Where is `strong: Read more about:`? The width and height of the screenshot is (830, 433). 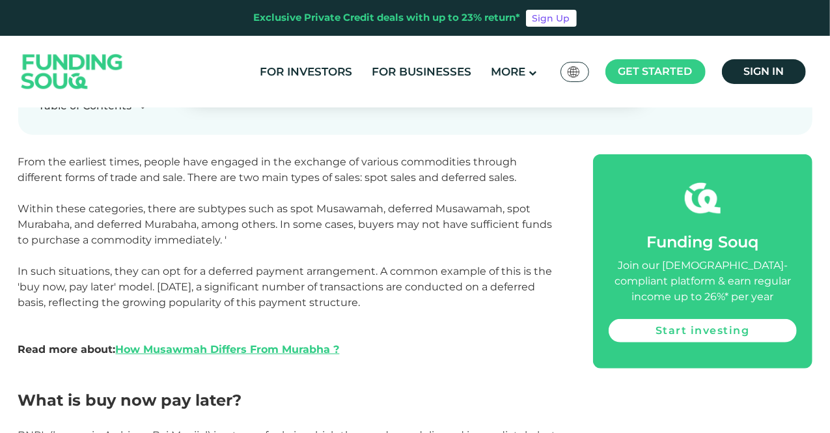
strong: Read more about: is located at coordinates (179, 349).